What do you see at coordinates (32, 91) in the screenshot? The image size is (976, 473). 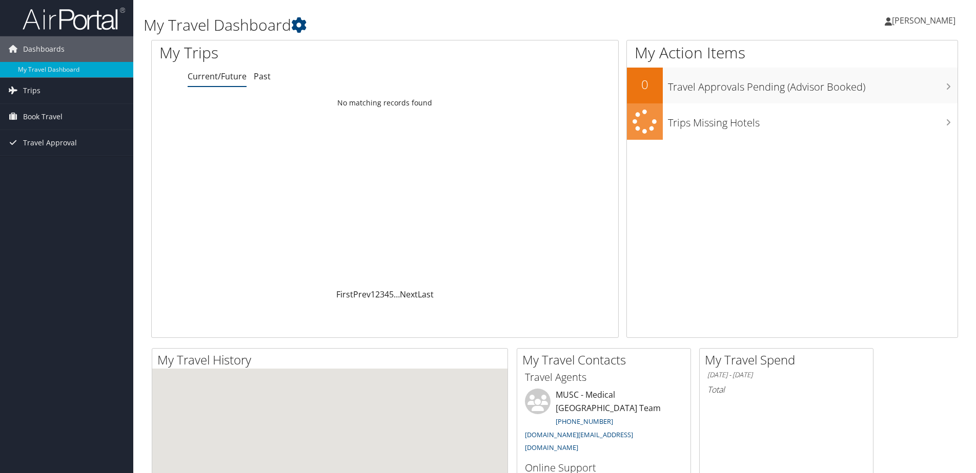 I see `span: Trips` at bounding box center [32, 91].